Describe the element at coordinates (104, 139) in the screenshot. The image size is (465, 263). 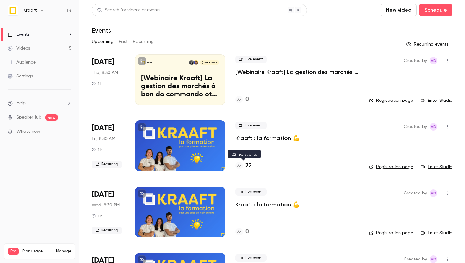
I see `span: Fri, 8:30 AM` at that location.